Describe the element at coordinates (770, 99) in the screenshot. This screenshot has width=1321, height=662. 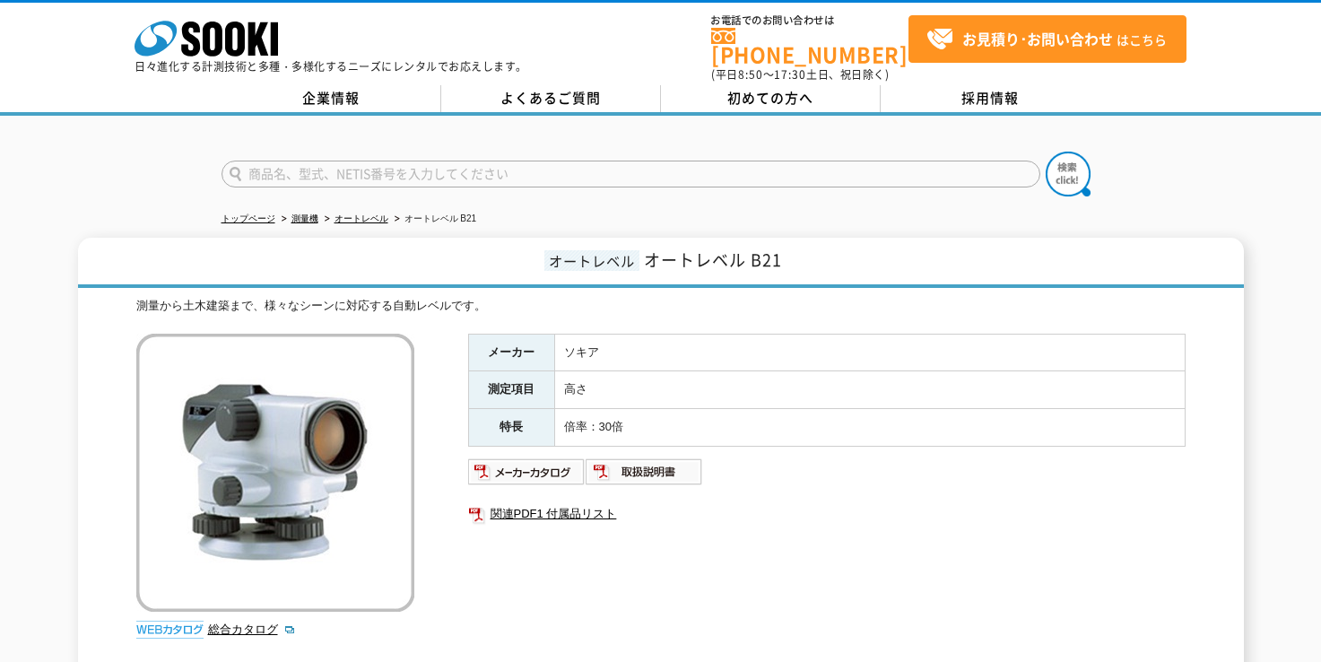
I see `a: 初めての方へ` at that location.